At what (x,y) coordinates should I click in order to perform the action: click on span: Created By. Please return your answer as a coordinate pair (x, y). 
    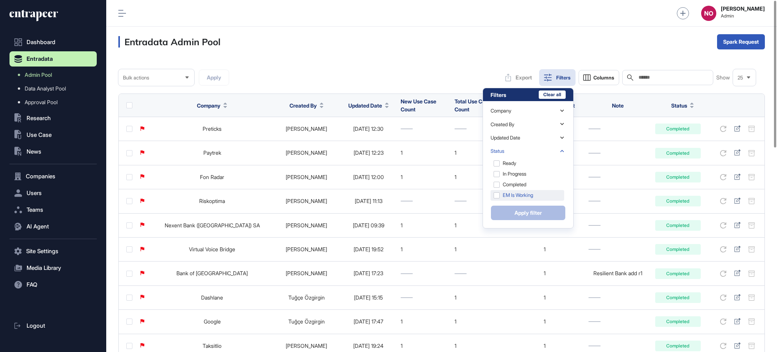
    Looking at the image, I should click on (303, 105).